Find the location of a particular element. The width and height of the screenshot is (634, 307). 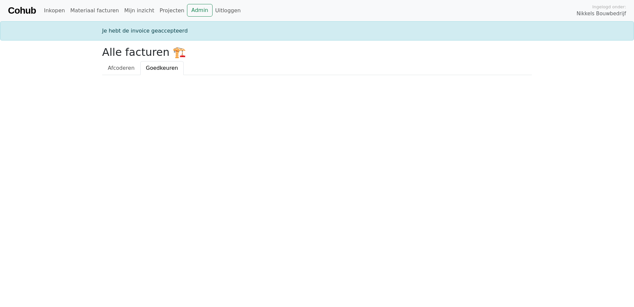

a: Uitloggen is located at coordinates (228, 11).